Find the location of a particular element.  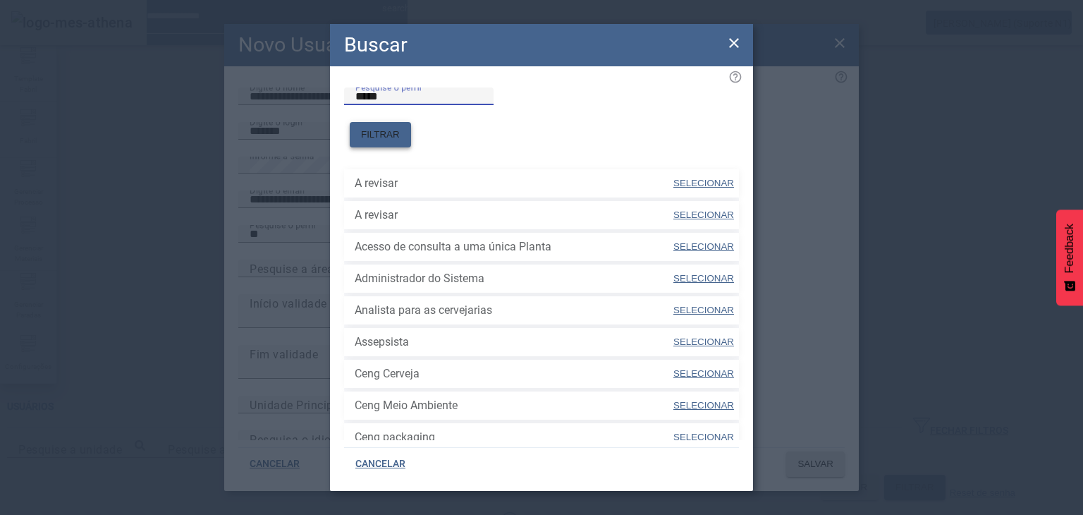

span: CANCELAR is located at coordinates (380, 464).